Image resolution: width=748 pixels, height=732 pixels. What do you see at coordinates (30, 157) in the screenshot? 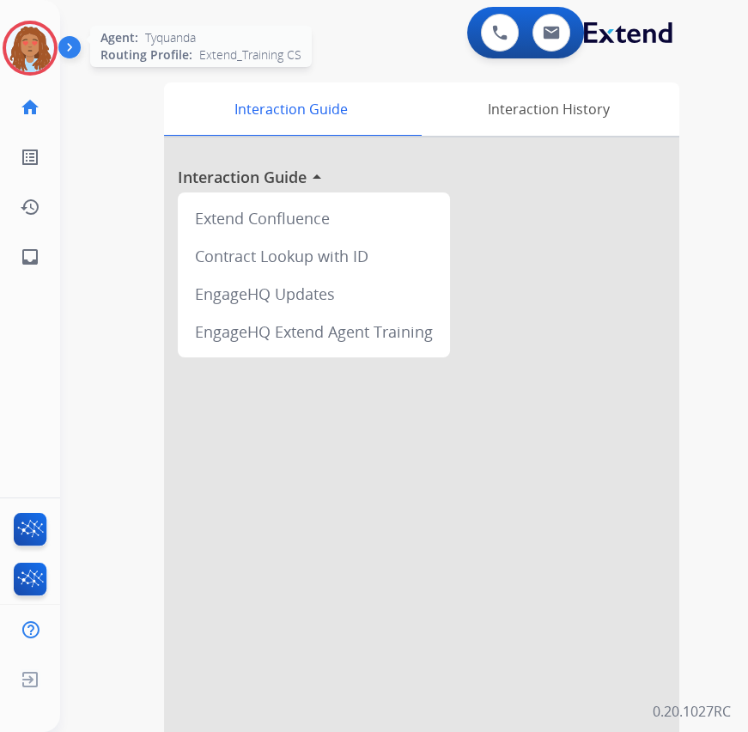
I see `mat-icon: list_alt` at bounding box center [30, 157].